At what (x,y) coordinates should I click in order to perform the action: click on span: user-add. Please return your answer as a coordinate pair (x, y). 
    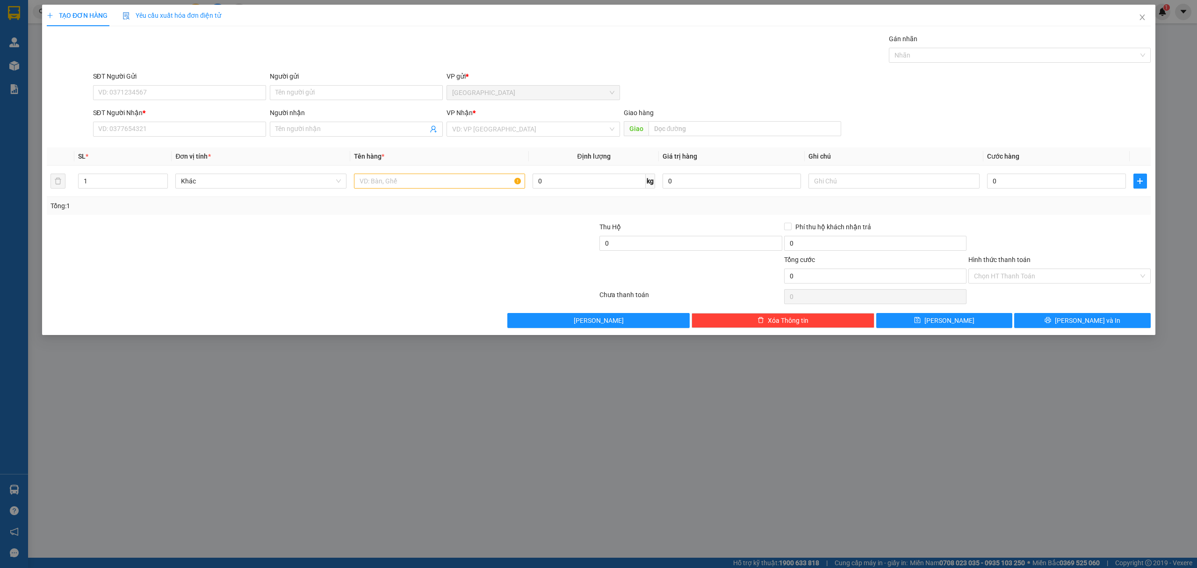
    Looking at the image, I should click on (434, 129).